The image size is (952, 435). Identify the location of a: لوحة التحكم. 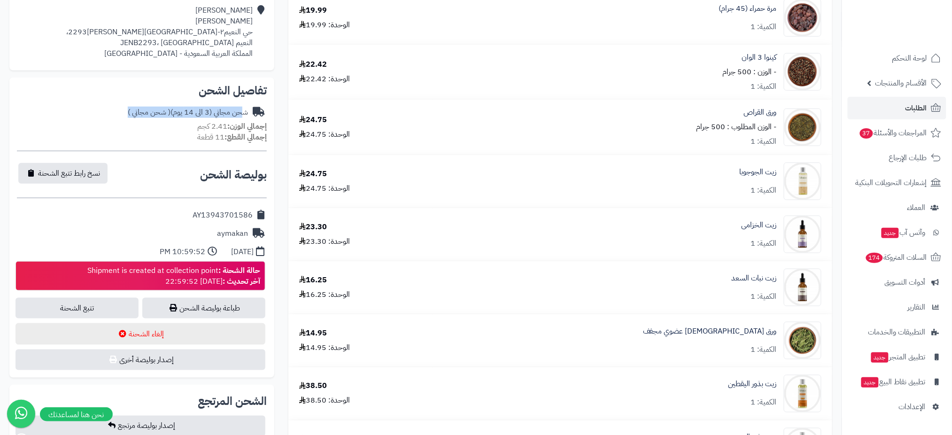
(897, 58).